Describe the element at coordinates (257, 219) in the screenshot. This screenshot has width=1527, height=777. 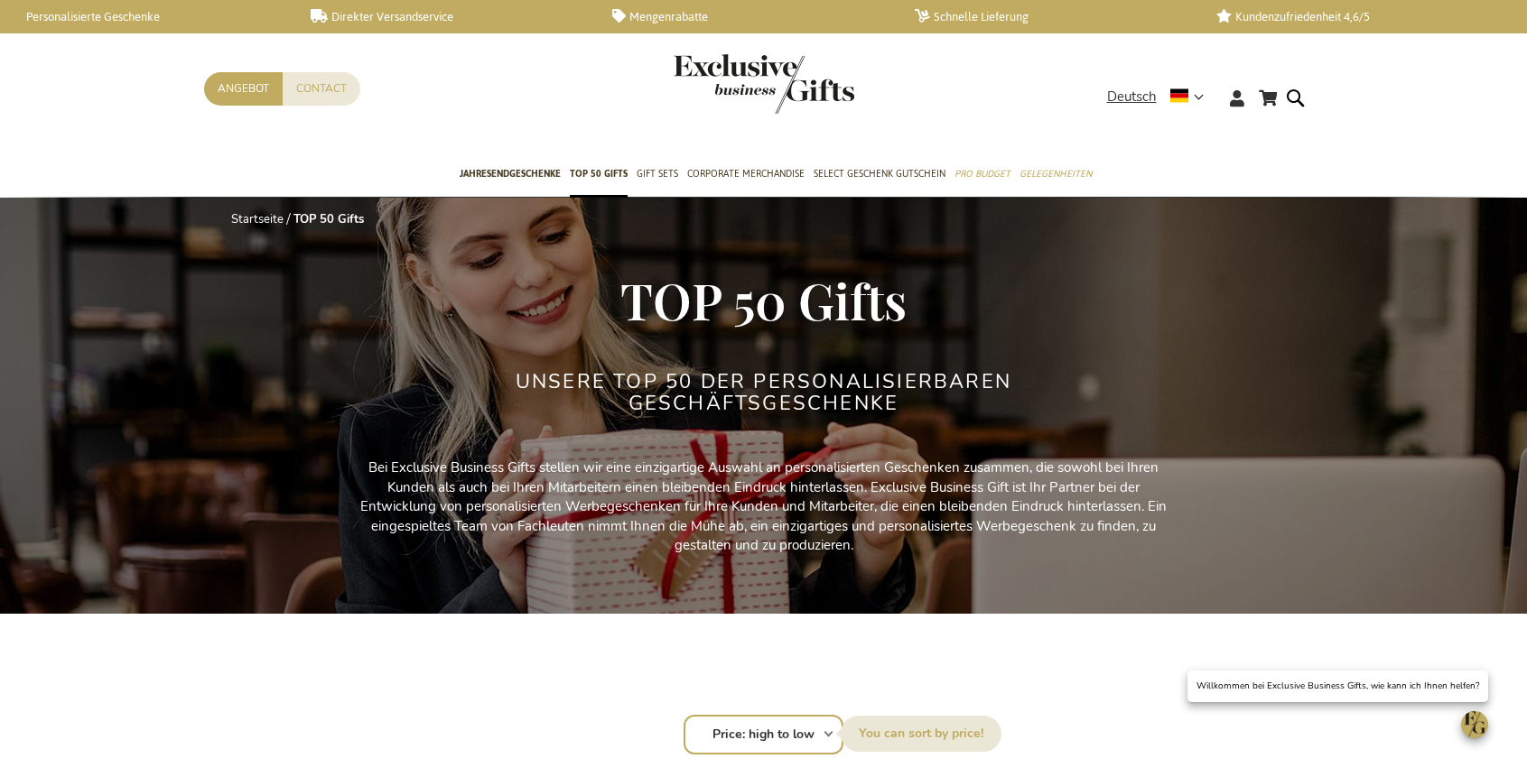
I see `a: Startseite` at that location.